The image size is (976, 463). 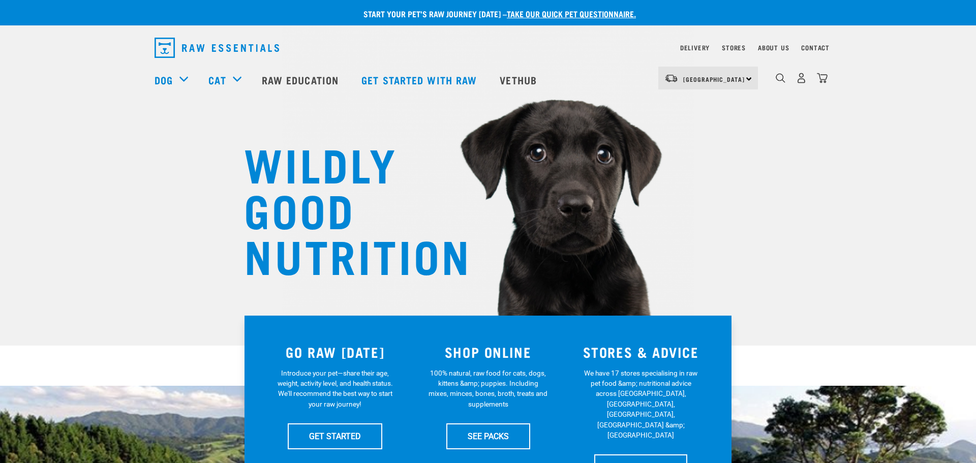 I want to click on a: take our quick pet questionnaire., so click(x=571, y=13).